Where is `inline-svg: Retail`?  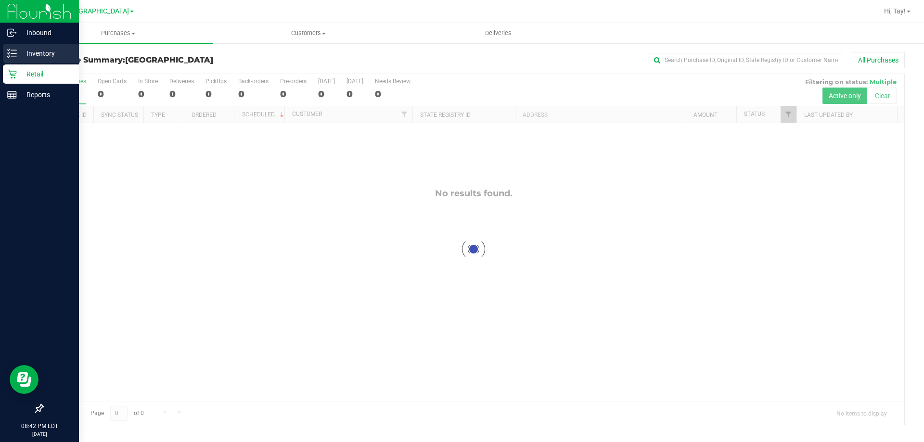 inline-svg: Retail is located at coordinates (12, 74).